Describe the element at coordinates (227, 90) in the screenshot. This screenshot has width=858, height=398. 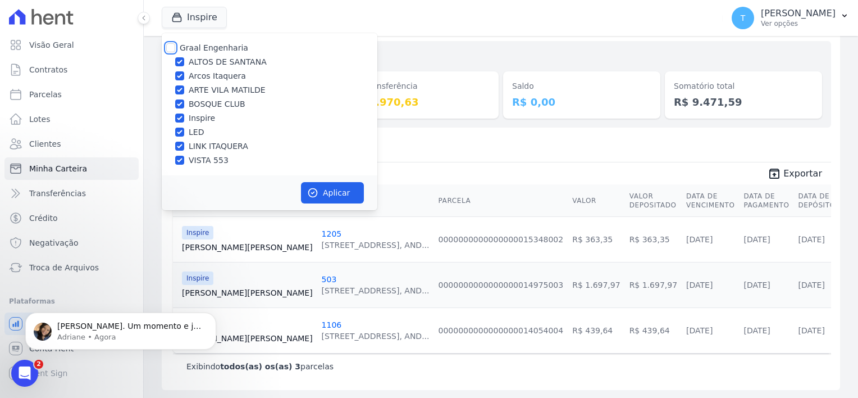
I see `label: ARTE VILA MATILDE` at that location.